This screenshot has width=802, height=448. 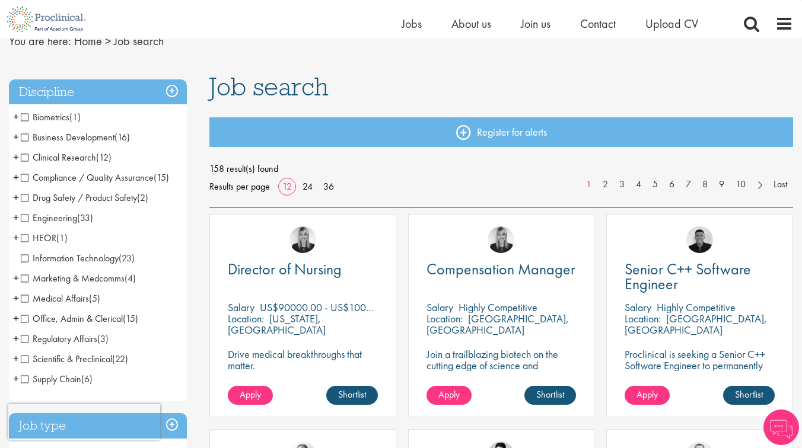 What do you see at coordinates (588, 184) in the screenshot?
I see `a: 1` at bounding box center [588, 184].